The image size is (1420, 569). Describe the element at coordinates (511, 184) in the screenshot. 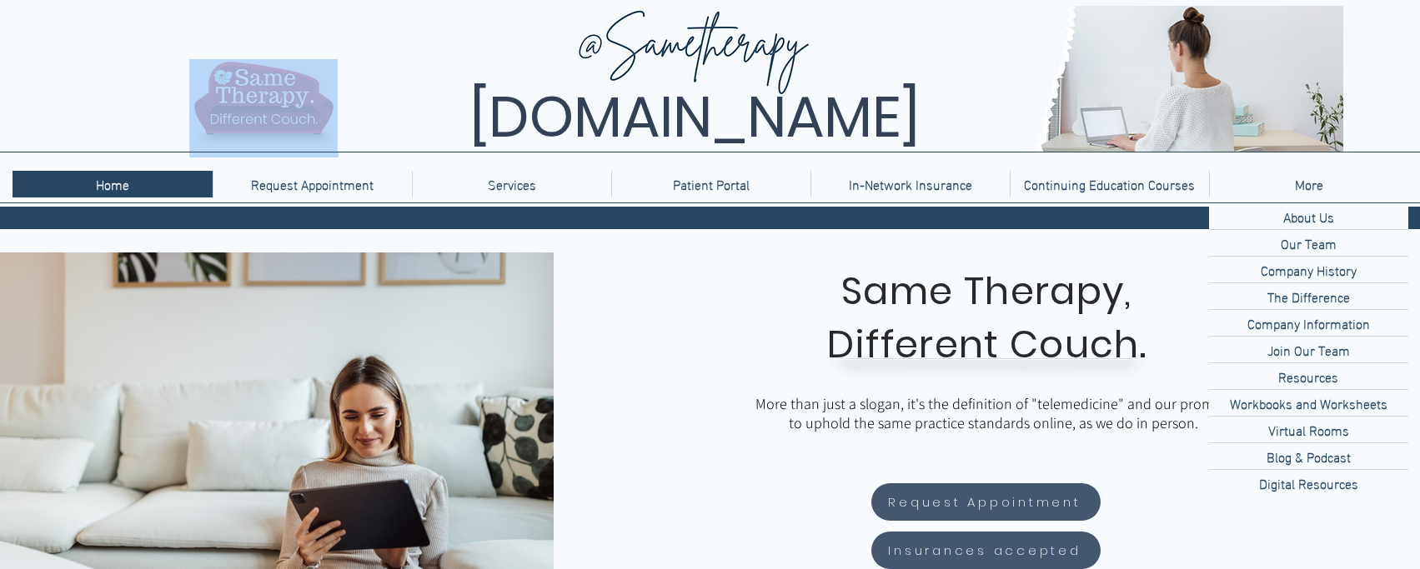

I see `div: Services` at that location.